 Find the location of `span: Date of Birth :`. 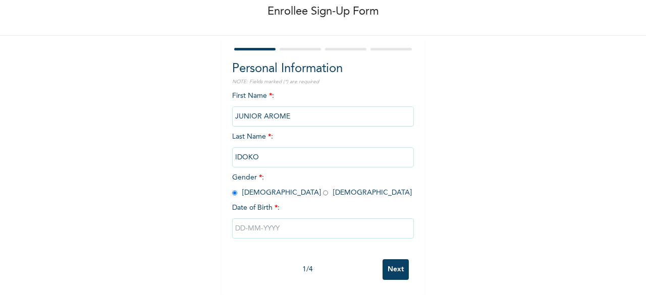

span: Date of Birth : is located at coordinates (256, 208).